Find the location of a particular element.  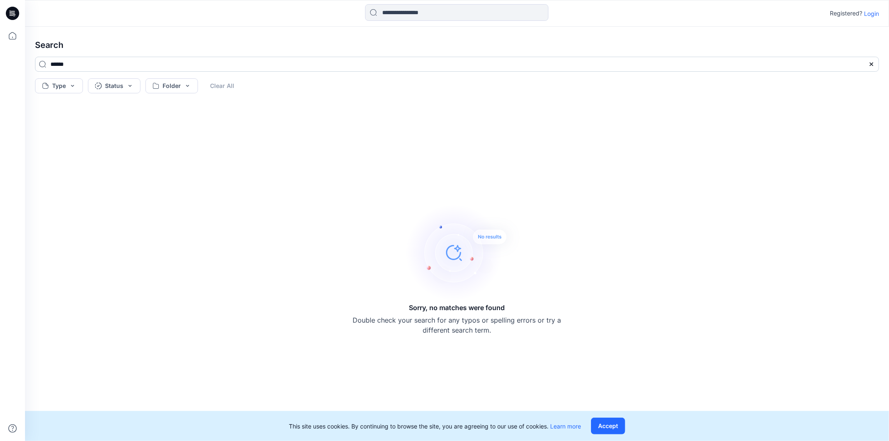

h5: Sorry, no matches were found is located at coordinates (457, 308).